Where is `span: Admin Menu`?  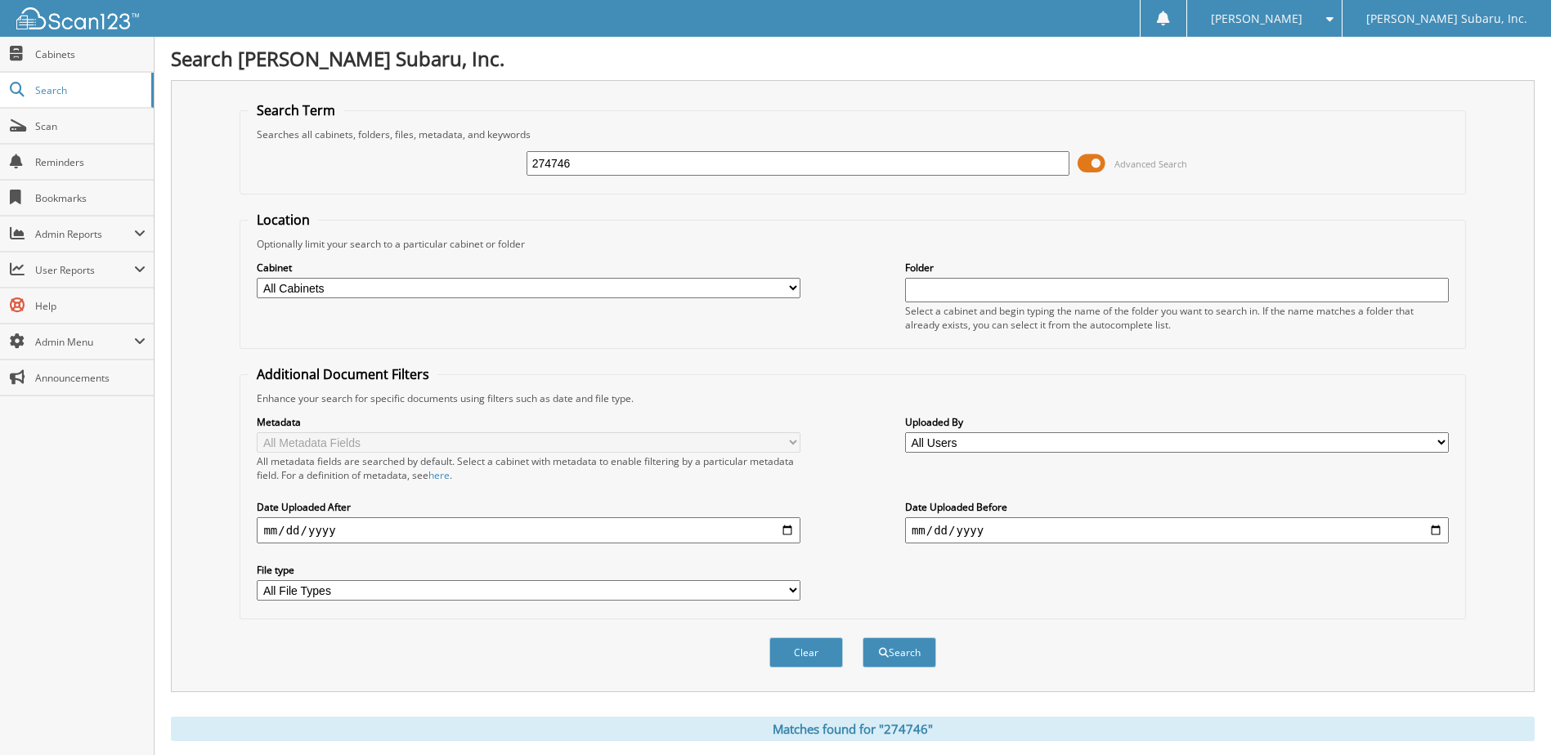 span: Admin Menu is located at coordinates (84, 342).